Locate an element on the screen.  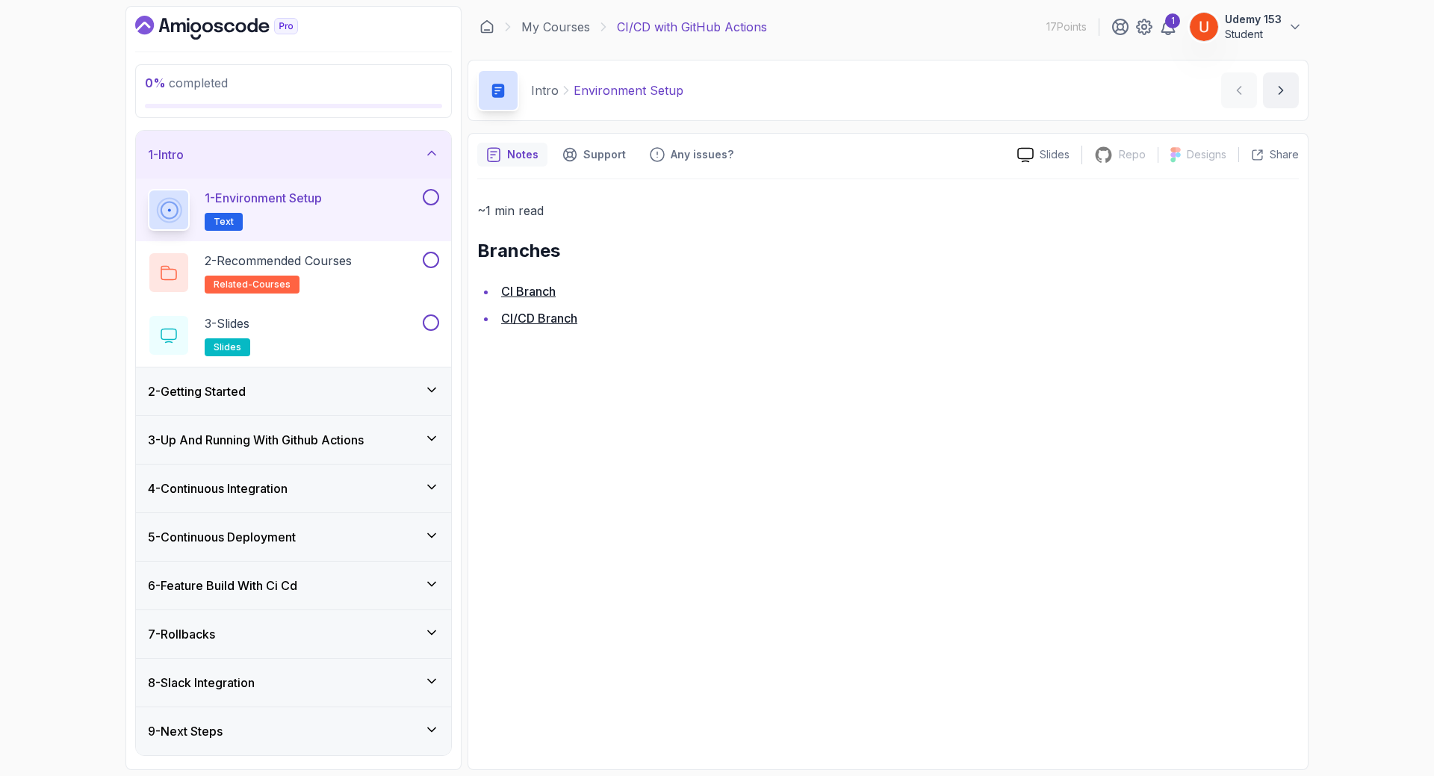
p: 2 - Recommended Courses is located at coordinates (278, 261).